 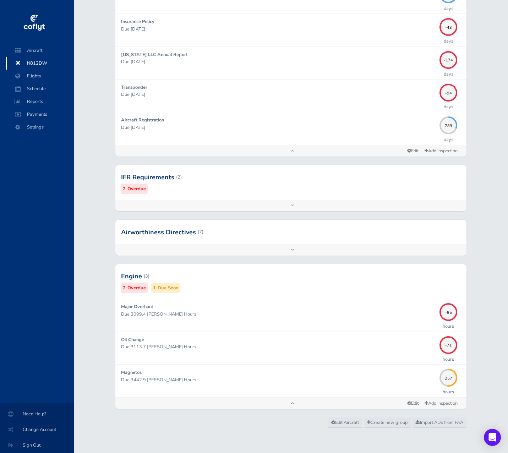 What do you see at coordinates (493, 438) in the screenshot?
I see `div: Open Intercom Messenger` at bounding box center [493, 438].